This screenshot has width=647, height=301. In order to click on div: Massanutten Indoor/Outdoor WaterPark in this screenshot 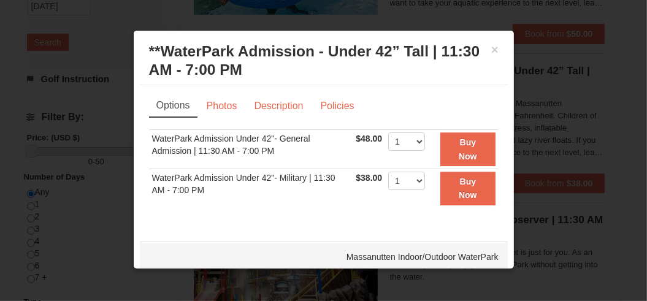, I will do `click(324, 257)`.